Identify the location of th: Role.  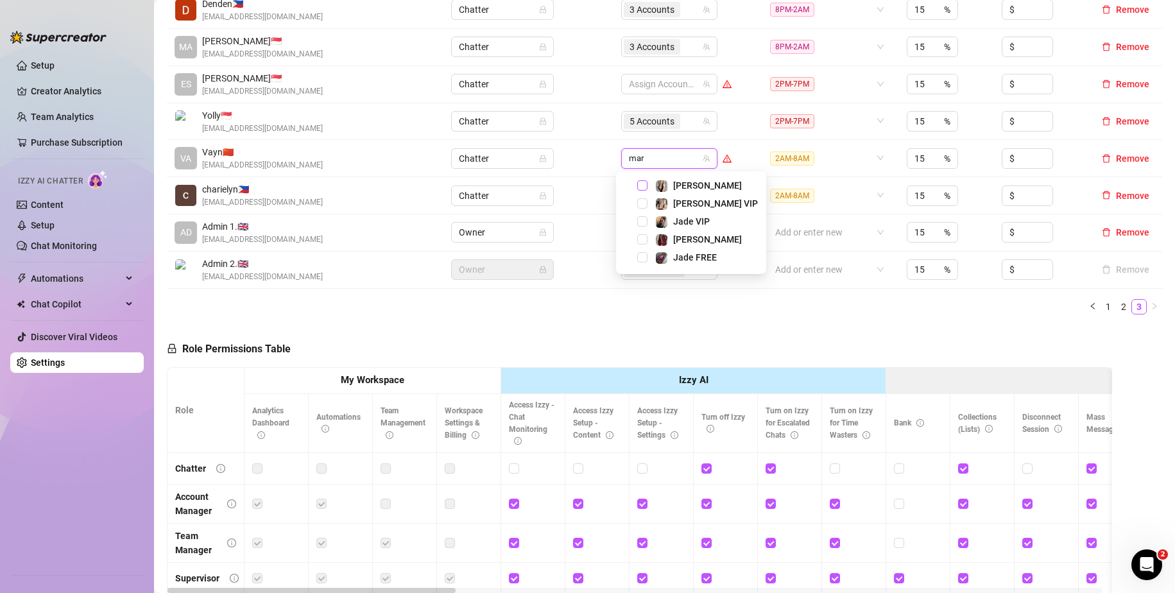
(206, 410).